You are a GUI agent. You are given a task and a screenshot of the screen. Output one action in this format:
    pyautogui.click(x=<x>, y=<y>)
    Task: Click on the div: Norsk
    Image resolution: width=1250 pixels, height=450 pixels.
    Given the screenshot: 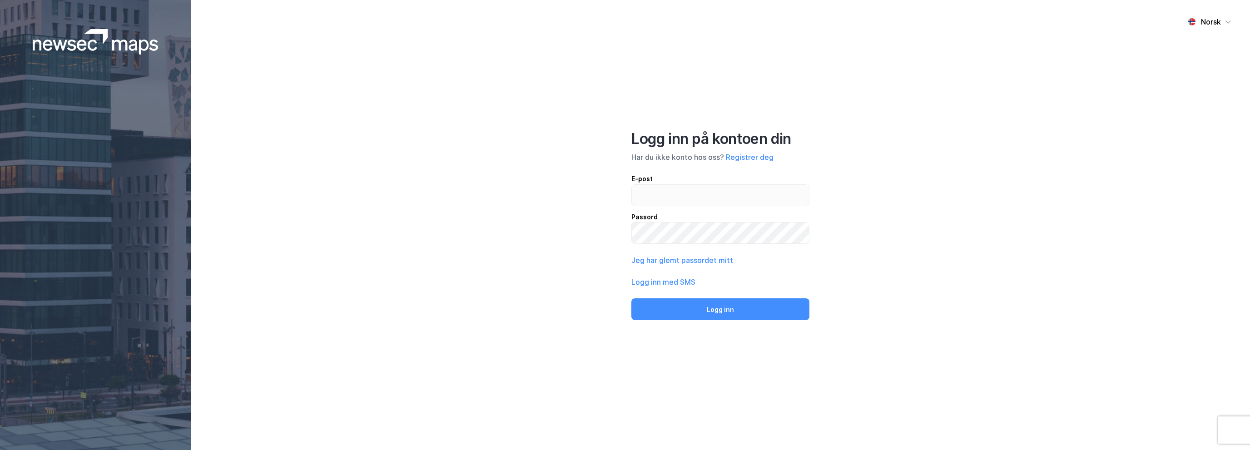 What is the action you would take?
    pyautogui.click(x=1211, y=22)
    